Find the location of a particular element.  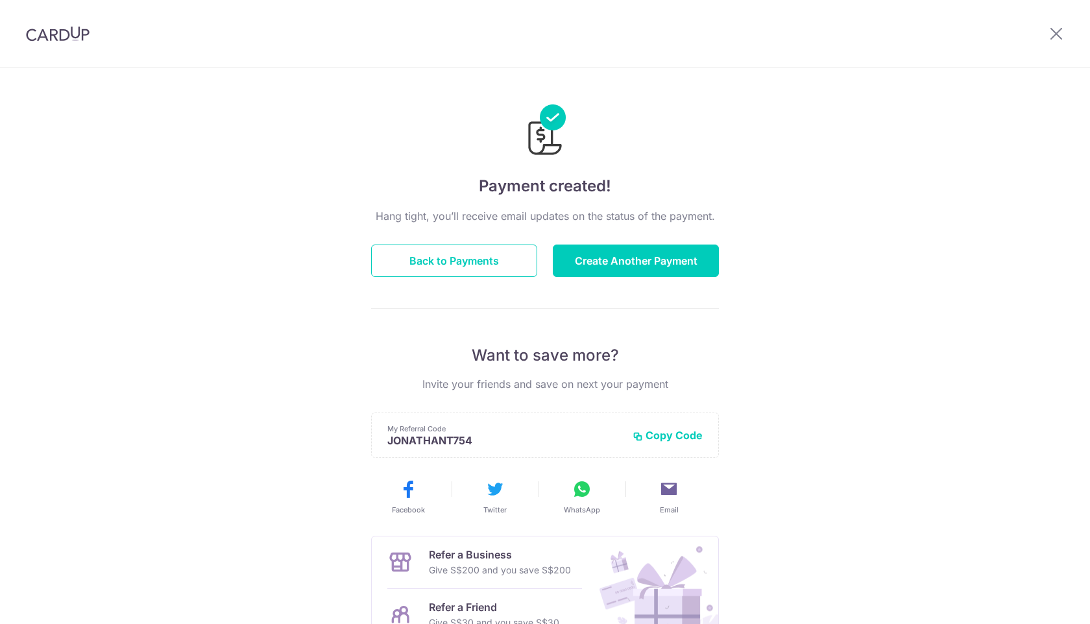

img: CardUp is located at coordinates (58, 34).